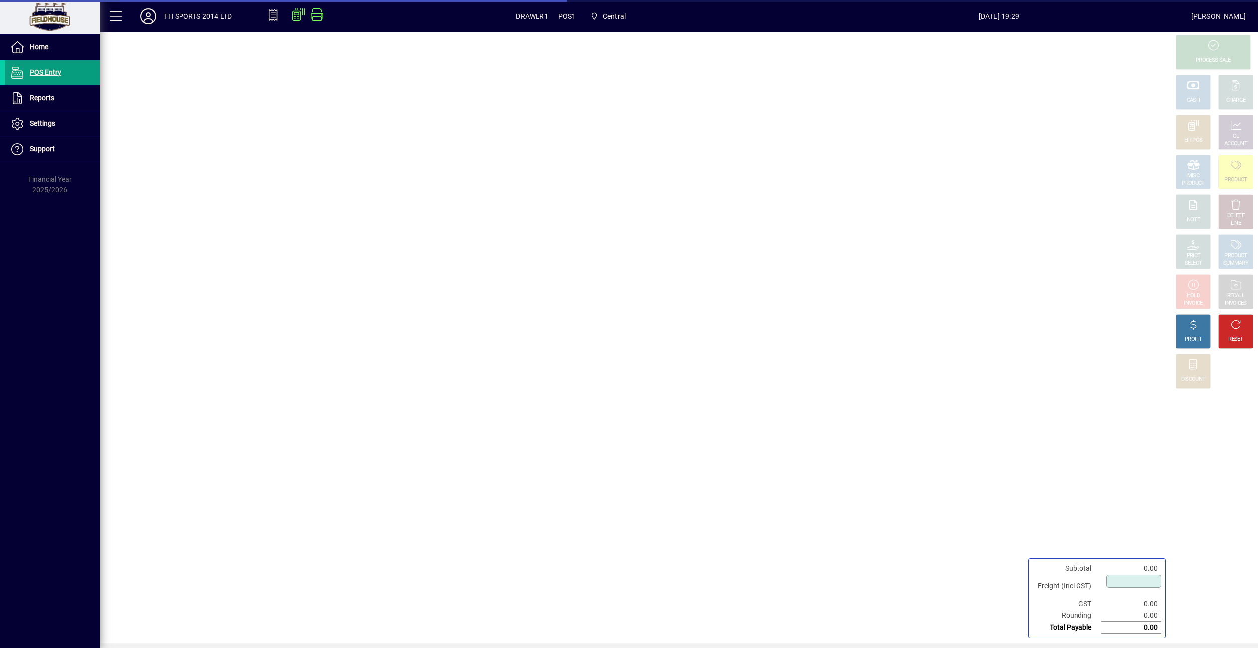 This screenshot has width=1258, height=648. I want to click on div: DELETE, so click(1235, 216).